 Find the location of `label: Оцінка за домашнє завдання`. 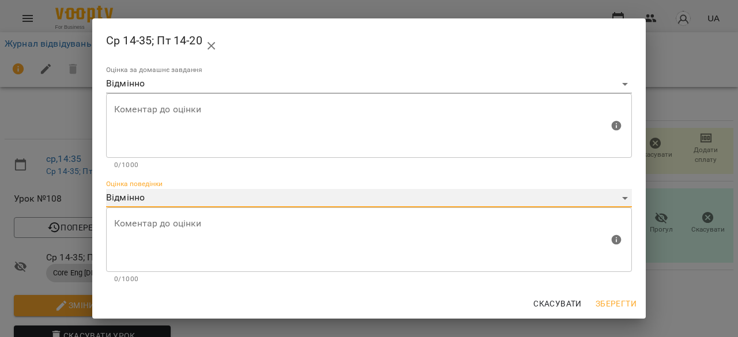

label: Оцінка за домашнє завдання is located at coordinates (154, 70).